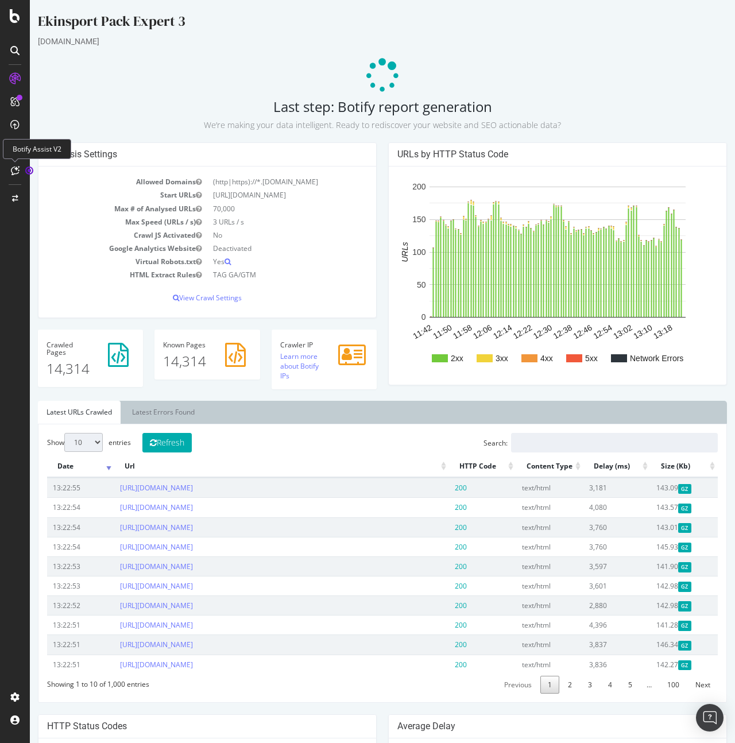 This screenshot has width=735, height=743. Describe the element at coordinates (257, 261) in the screenshot. I see `td: Yes` at that location.